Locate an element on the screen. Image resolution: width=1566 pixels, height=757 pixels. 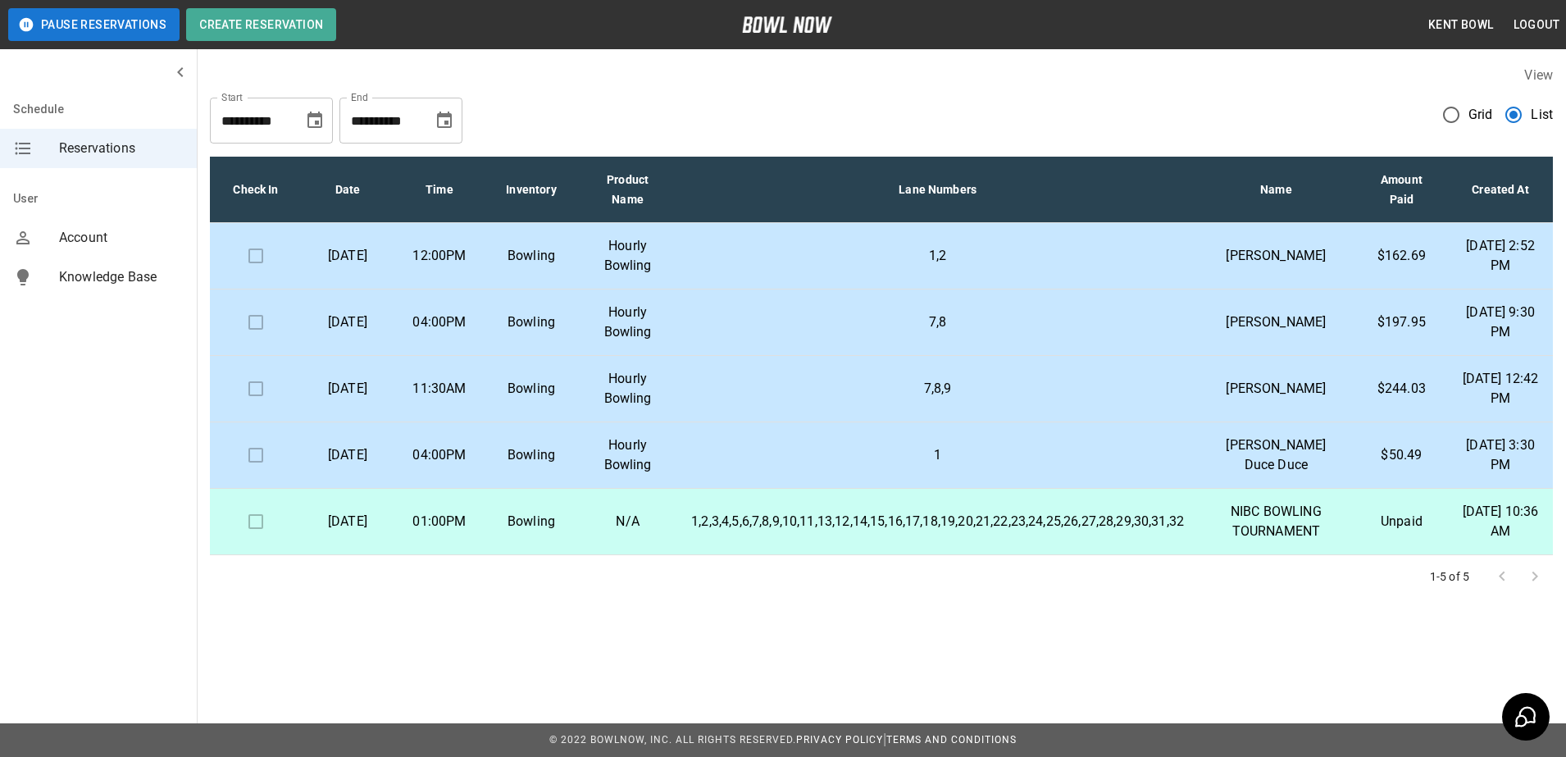
th: Check In is located at coordinates (256, 189).